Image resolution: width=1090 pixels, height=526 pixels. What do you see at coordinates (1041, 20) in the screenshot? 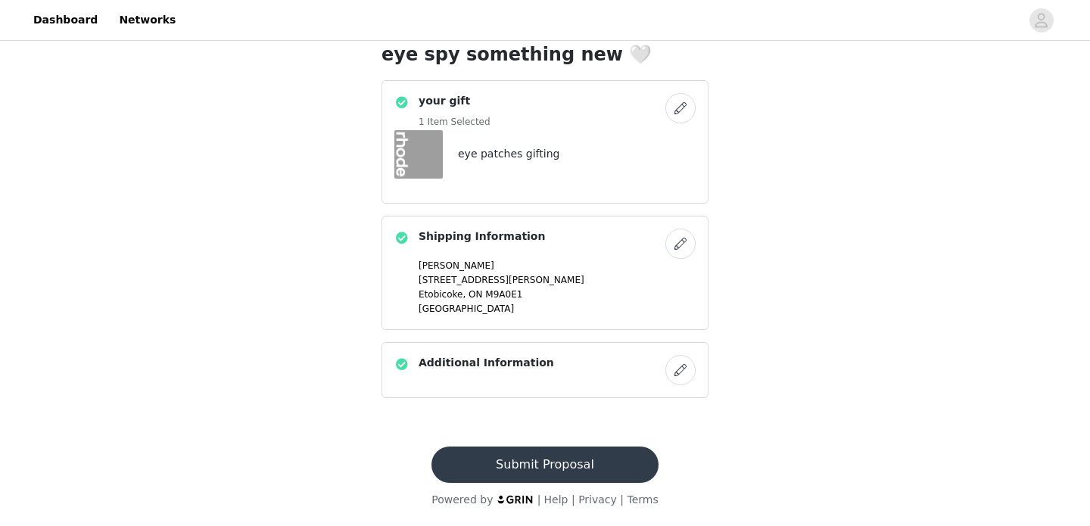
I see `div: avatar` at bounding box center [1041, 20].